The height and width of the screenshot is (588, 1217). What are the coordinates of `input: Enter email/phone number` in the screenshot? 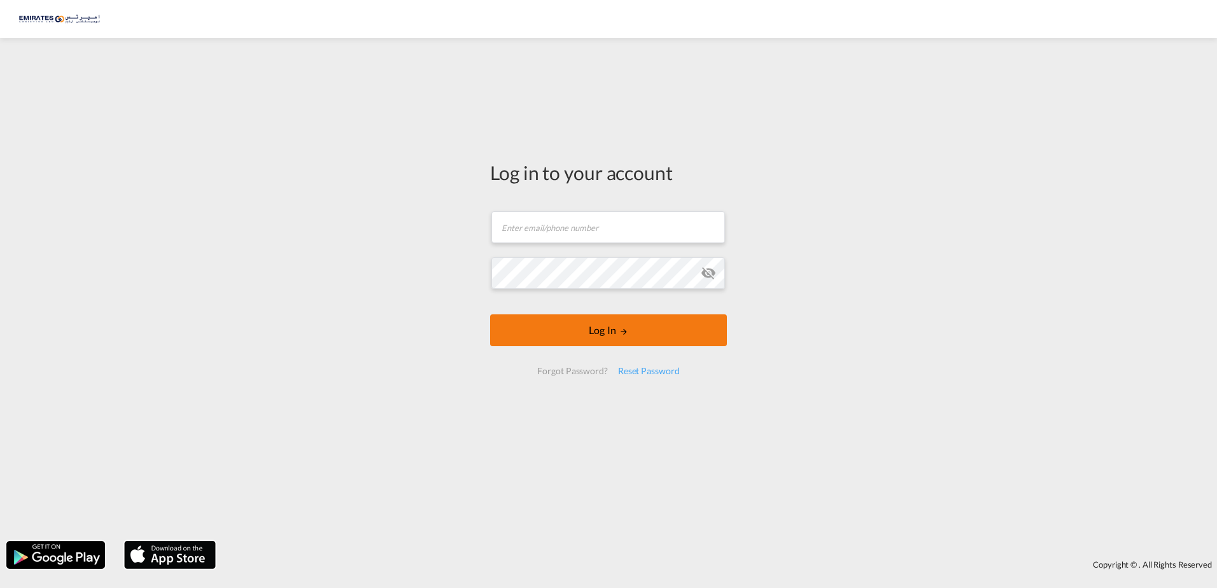 It's located at (608, 227).